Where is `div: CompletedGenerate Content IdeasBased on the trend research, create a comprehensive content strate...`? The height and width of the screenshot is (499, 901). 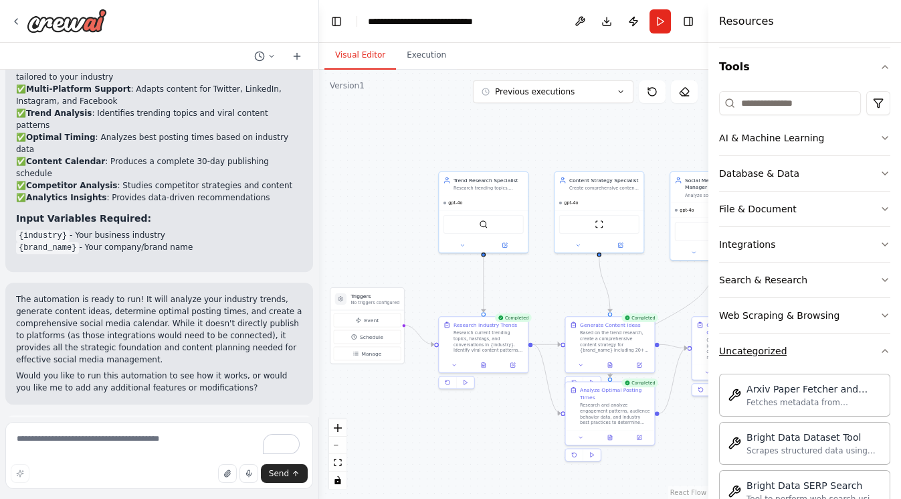
div: CompletedGenerate Content IdeasBased on the trend research, create a comprehensive content strate... is located at coordinates (610, 353).